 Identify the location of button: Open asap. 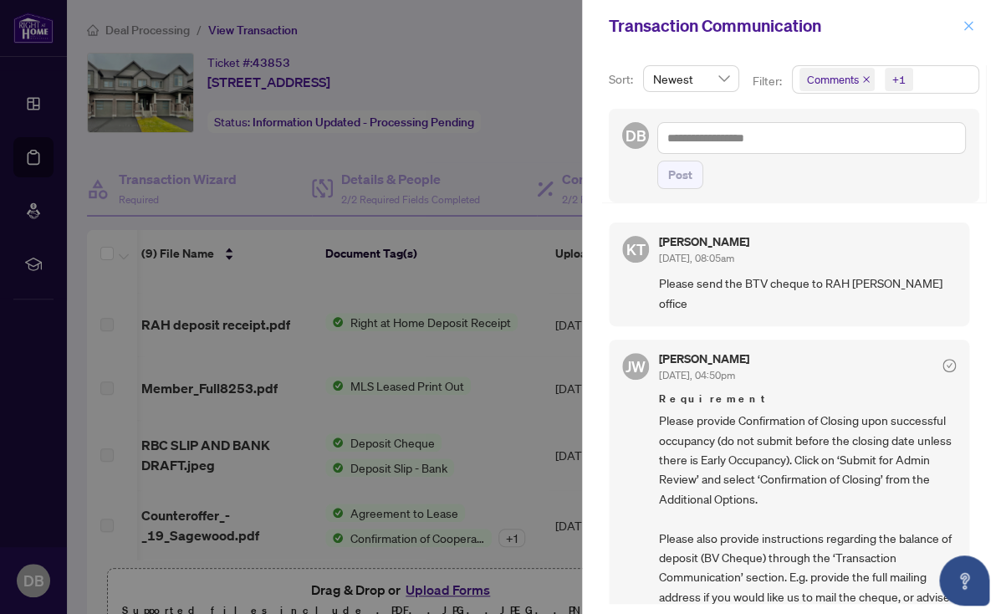
(964, 580).